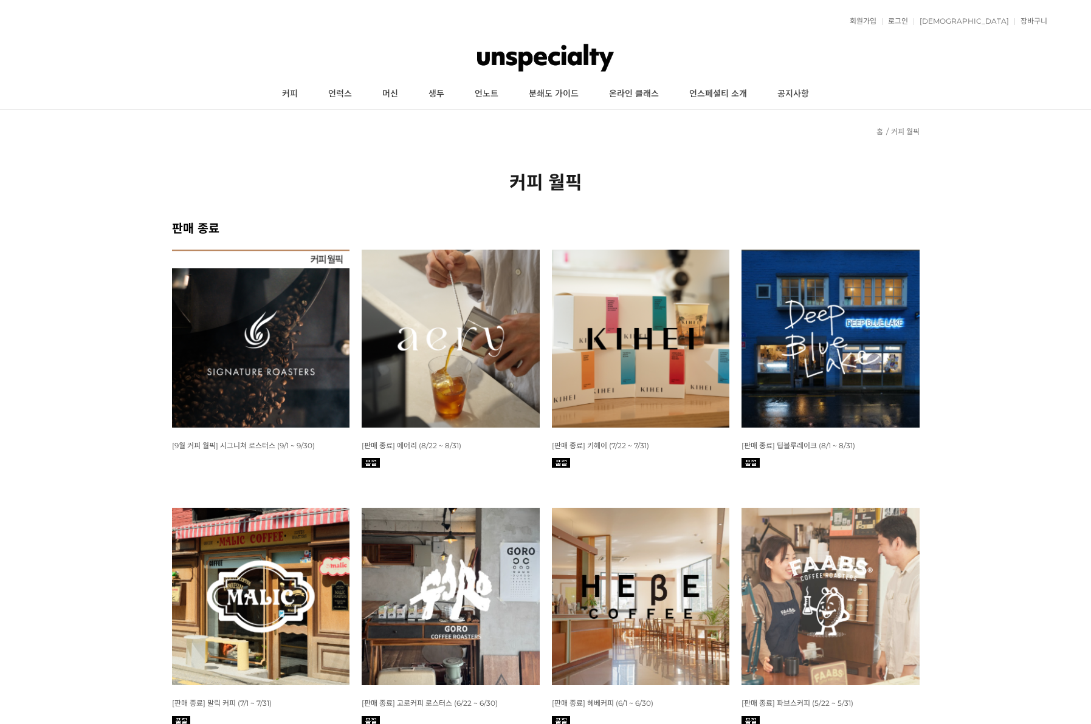 This screenshot has width=1091, height=724. Describe the element at coordinates (718, 94) in the screenshot. I see `a: 언스페셜티 소개` at that location.